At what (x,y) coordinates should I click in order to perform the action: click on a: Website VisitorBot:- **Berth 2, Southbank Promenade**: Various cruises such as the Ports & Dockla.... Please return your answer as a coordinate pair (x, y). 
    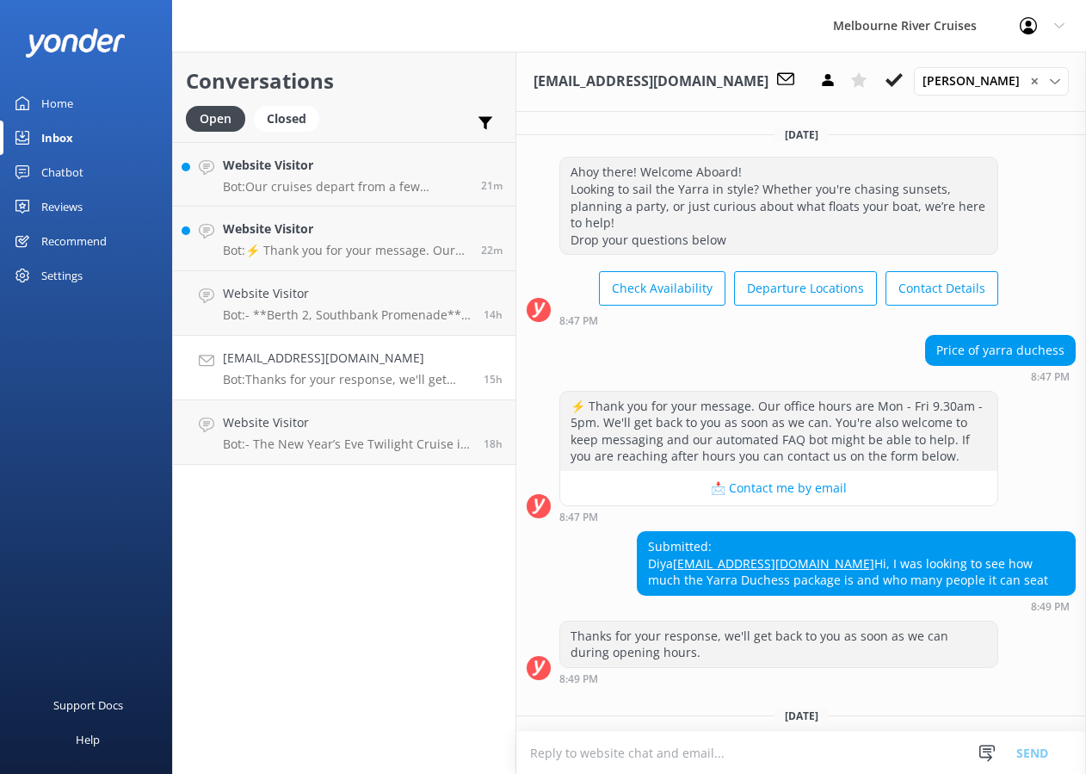
    Looking at the image, I should click on (344, 303).